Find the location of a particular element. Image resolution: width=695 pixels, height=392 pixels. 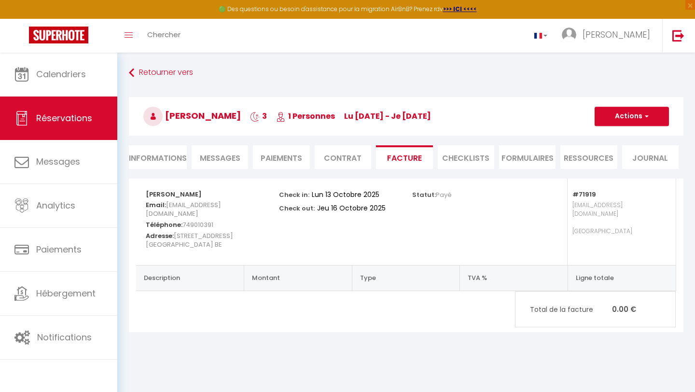

strong: >>> ICI <<<< is located at coordinates (460, 9).